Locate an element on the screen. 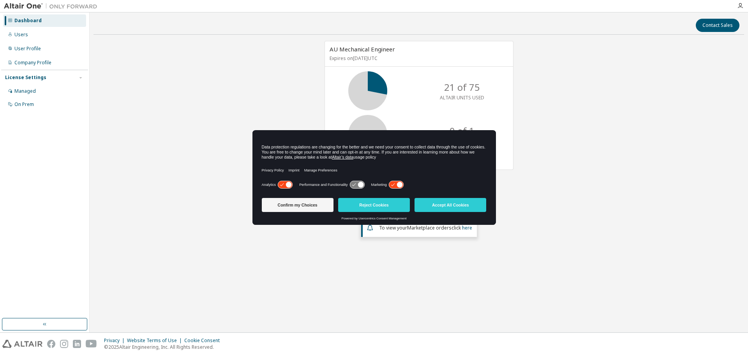 This screenshot has height=355, width=748. img: altair_logo.svg is located at coordinates (22, 344).